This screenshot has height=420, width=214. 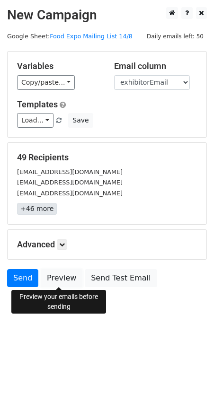 I want to click on h5: Advanced, so click(x=107, y=245).